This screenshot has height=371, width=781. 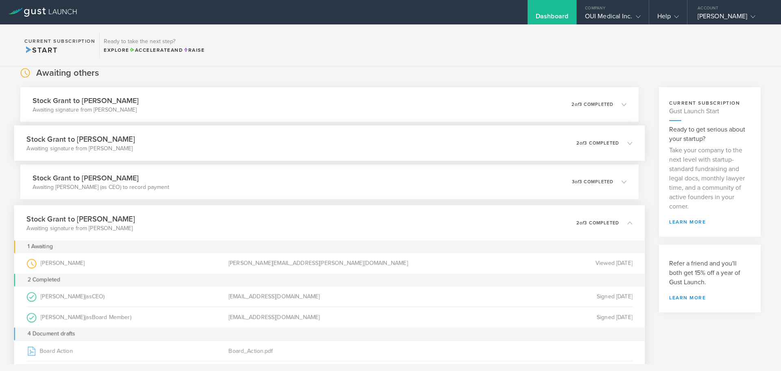 What do you see at coordinates (98, 296) in the screenshot?
I see `span: CEO` at bounding box center [98, 296].